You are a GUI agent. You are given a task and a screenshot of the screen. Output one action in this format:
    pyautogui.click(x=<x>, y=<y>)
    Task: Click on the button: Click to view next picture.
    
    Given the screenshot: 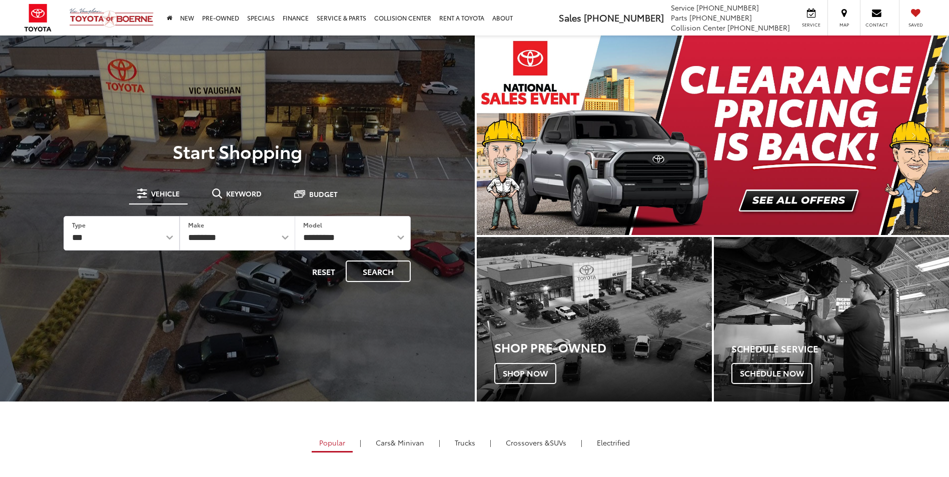 What is the action you would take?
    pyautogui.click(x=913, y=135)
    